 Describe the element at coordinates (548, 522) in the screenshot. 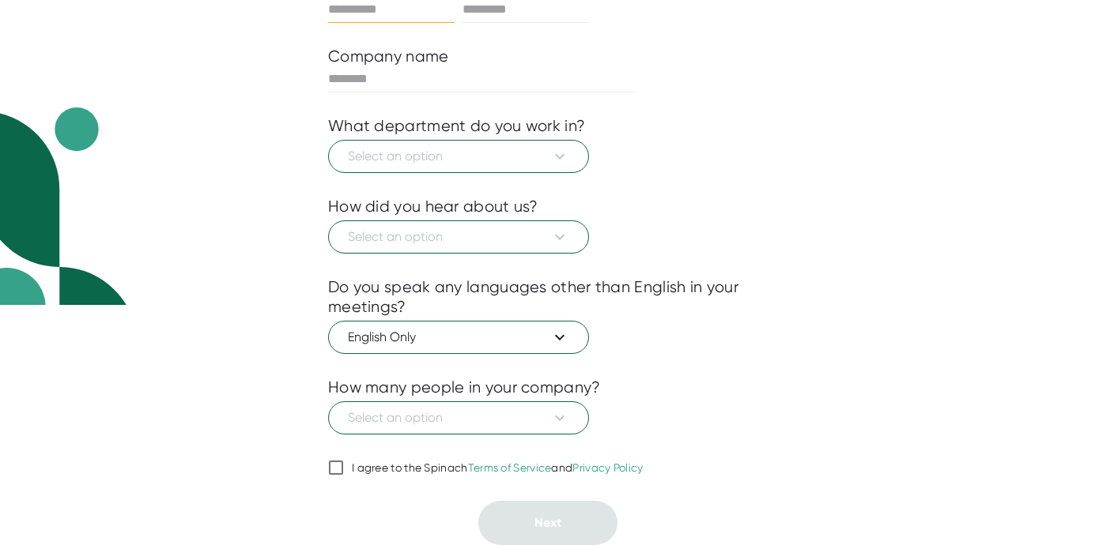

I see `span: Next` at that location.